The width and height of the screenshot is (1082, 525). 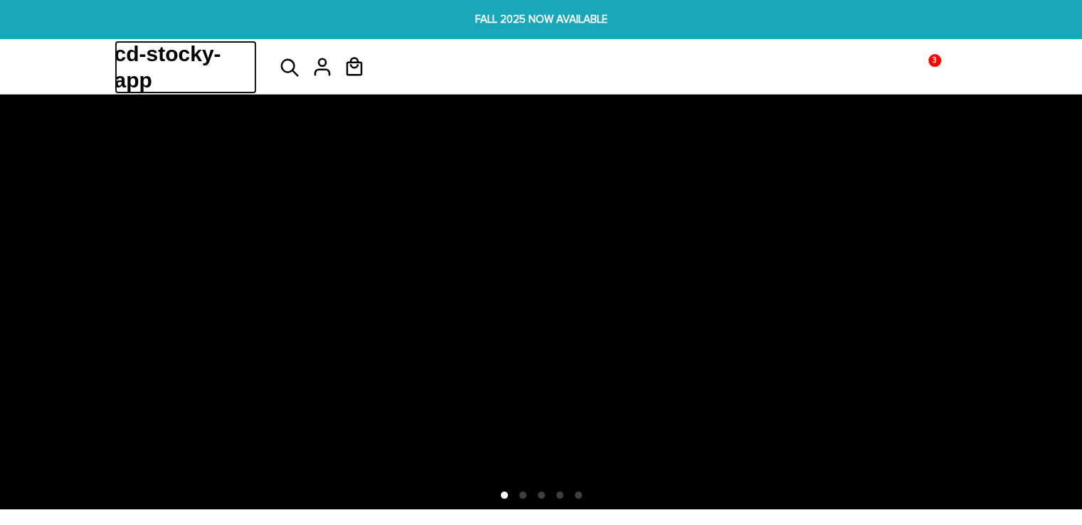 What do you see at coordinates (359, 83) in the screenshot?
I see `a: 3` at bounding box center [359, 83].